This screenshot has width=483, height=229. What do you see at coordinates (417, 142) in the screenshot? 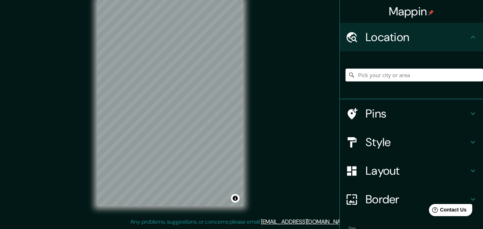
I see `h4: Style` at bounding box center [417, 142].